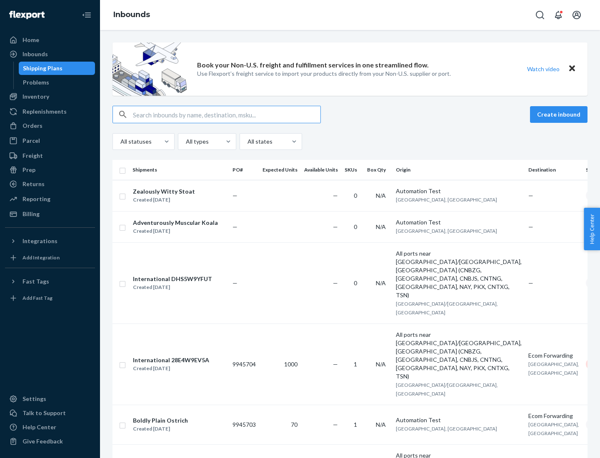  I want to click on div: Returns, so click(33, 184).